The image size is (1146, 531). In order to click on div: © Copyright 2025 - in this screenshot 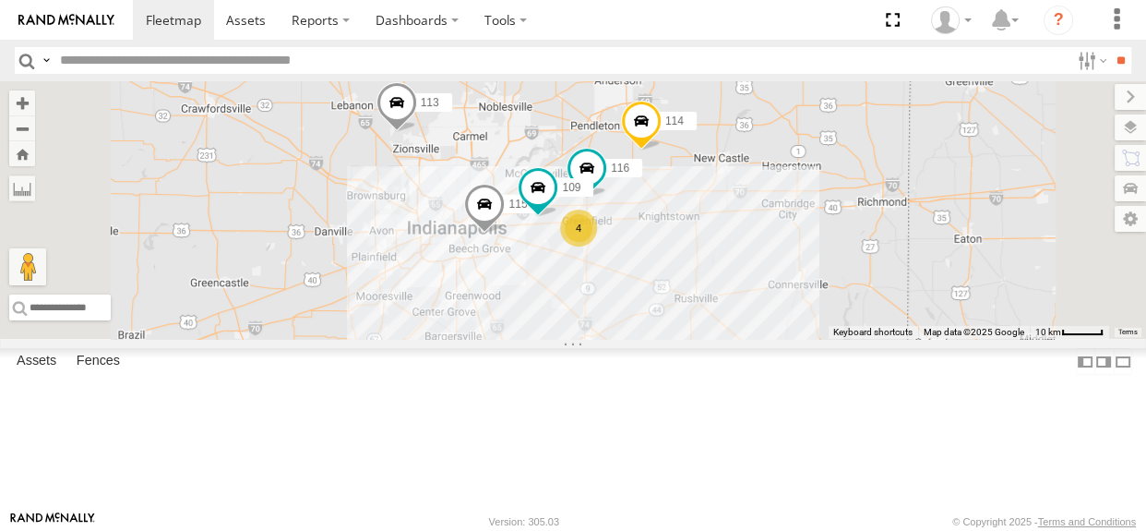, I will do `click(1044, 522)`.